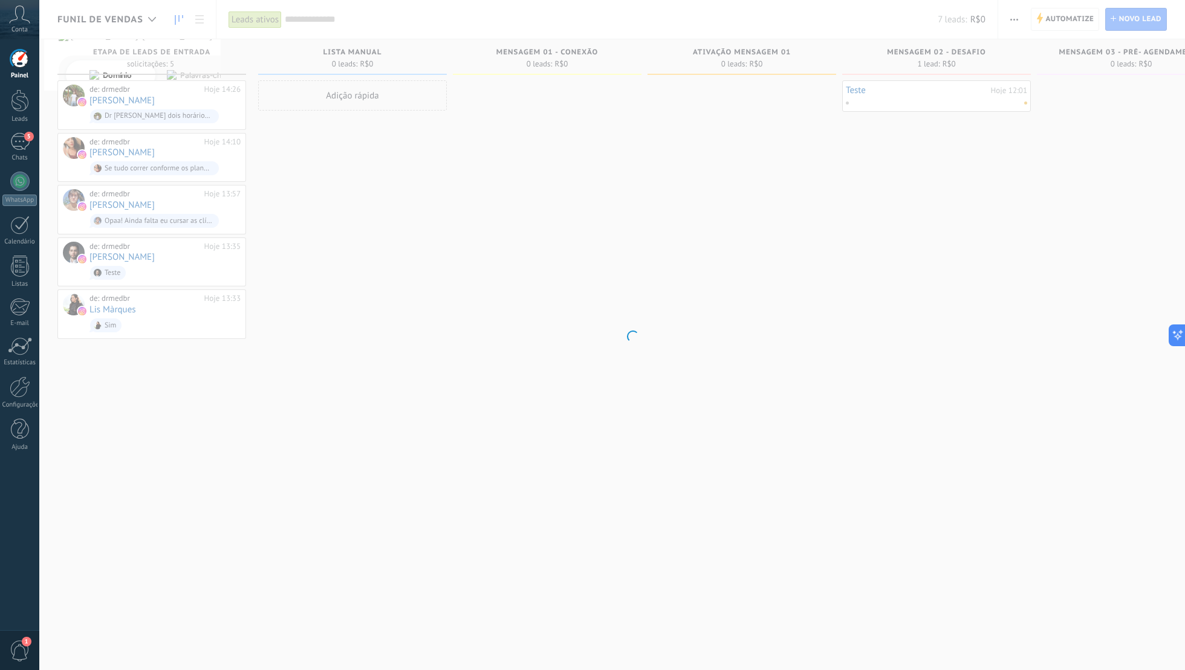 The height and width of the screenshot is (670, 1185). I want to click on span: 1, so click(27, 642).